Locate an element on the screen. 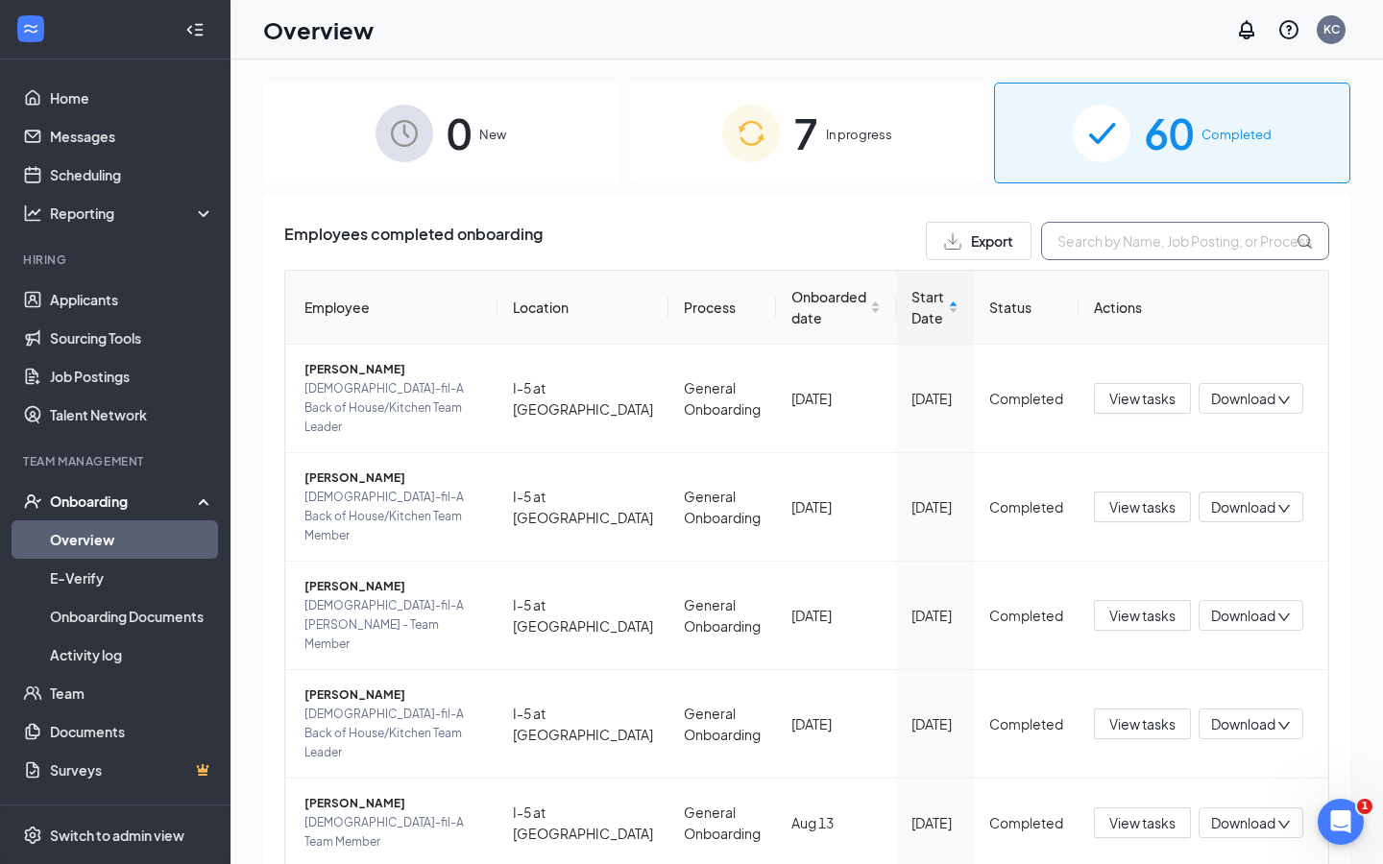  span: New is located at coordinates (493, 134).